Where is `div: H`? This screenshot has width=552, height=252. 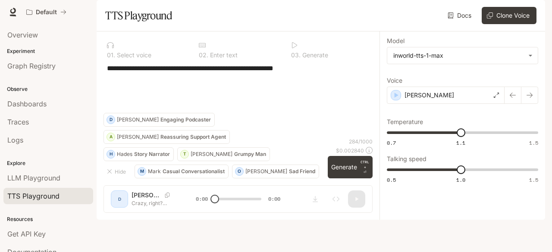
div: H is located at coordinates (111, 154).